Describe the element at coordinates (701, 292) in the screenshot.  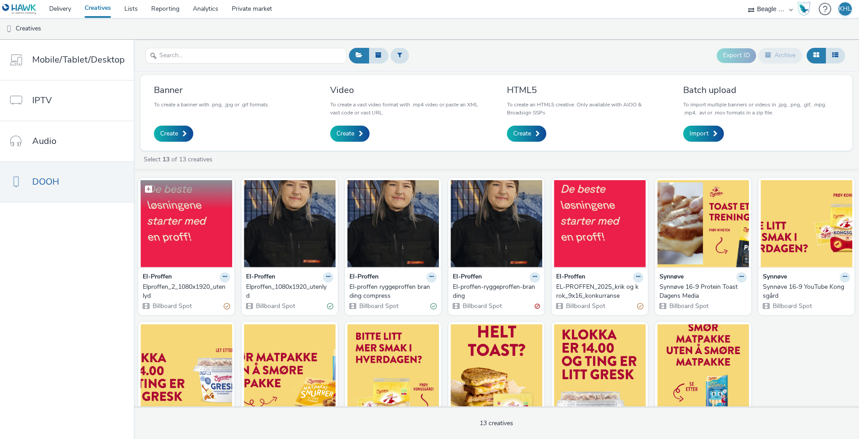
I see `div: Synnøve 16-9 Protein Toast Dagens Media` at that location.